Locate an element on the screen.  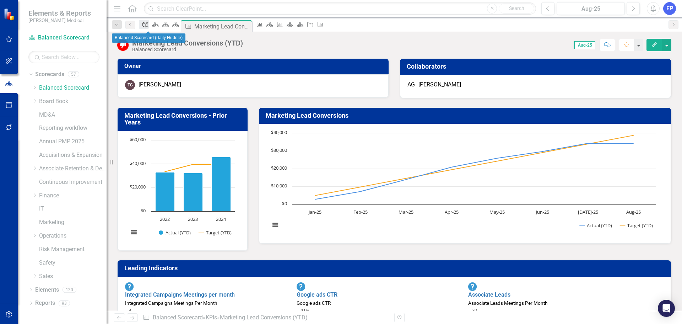
a: Associate Leads is located at coordinates (489, 294).